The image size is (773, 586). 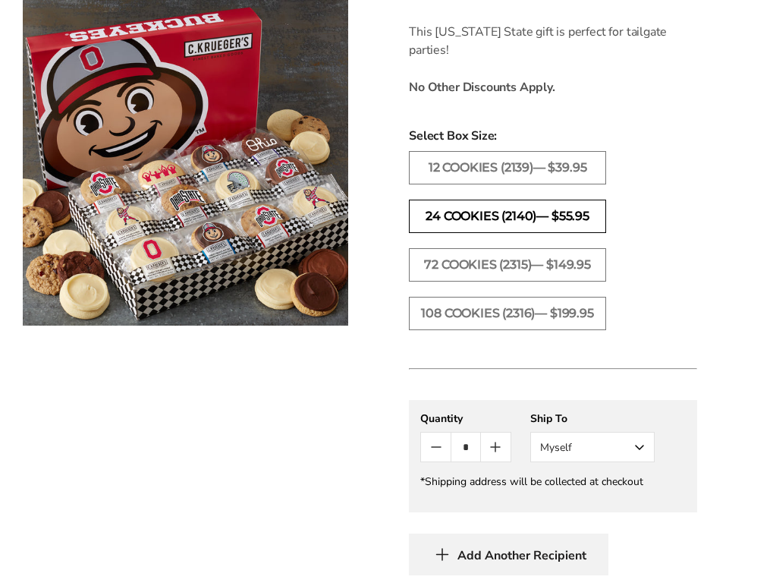 What do you see at coordinates (482, 87) in the screenshot?
I see `strong: No Other Discounts Apply.` at bounding box center [482, 87].